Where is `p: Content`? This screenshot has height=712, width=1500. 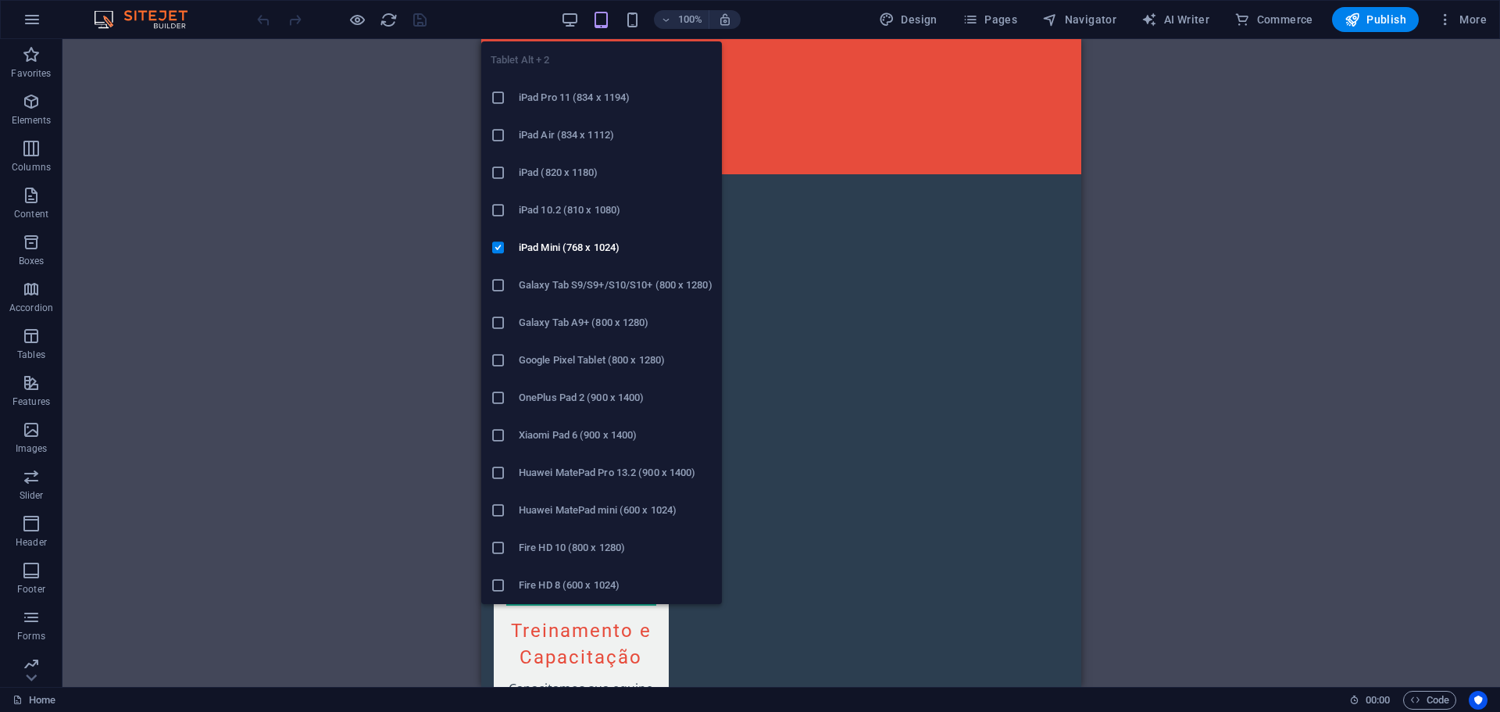
p: Content is located at coordinates (31, 214).